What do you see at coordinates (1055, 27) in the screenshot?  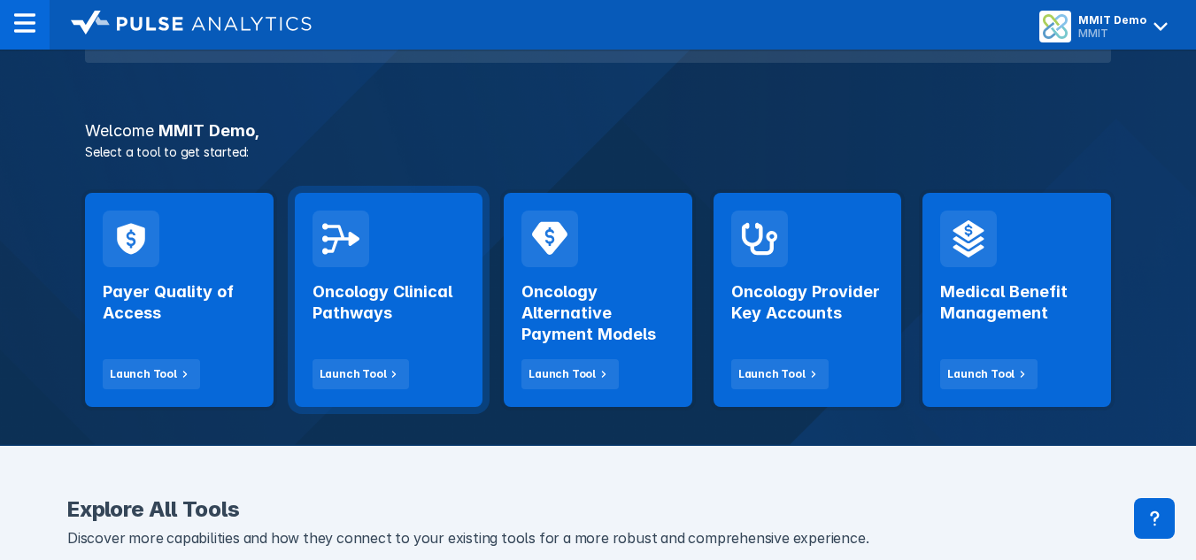 I see `img: menu button` at bounding box center [1055, 27].